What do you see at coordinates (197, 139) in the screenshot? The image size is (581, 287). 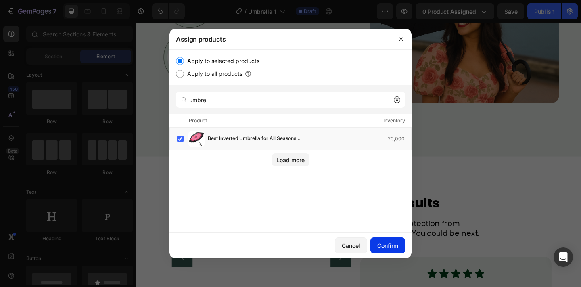 I see `img: product-img` at bounding box center [197, 139].